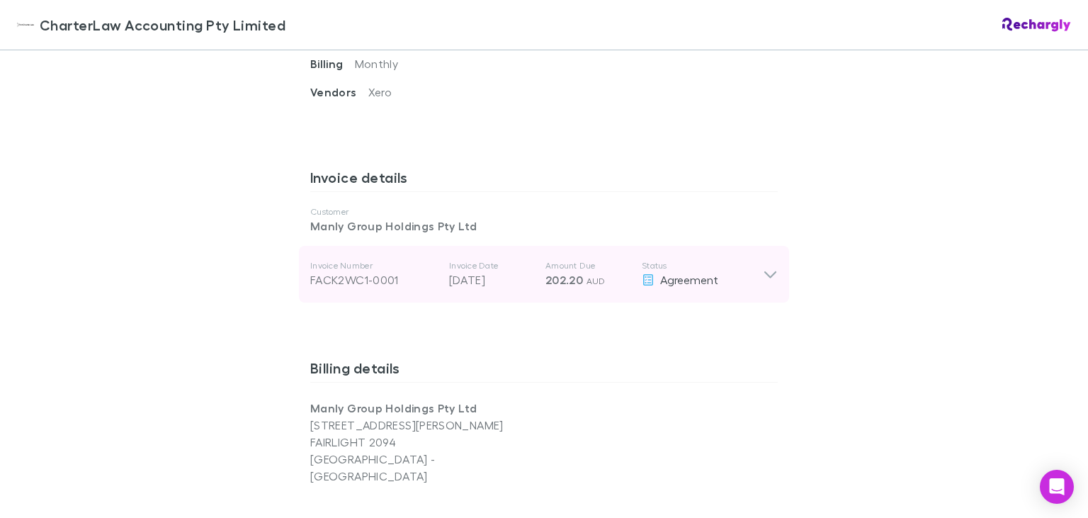 Image resolution: width=1088 pixels, height=518 pixels. I want to click on span: Agreement, so click(689, 279).